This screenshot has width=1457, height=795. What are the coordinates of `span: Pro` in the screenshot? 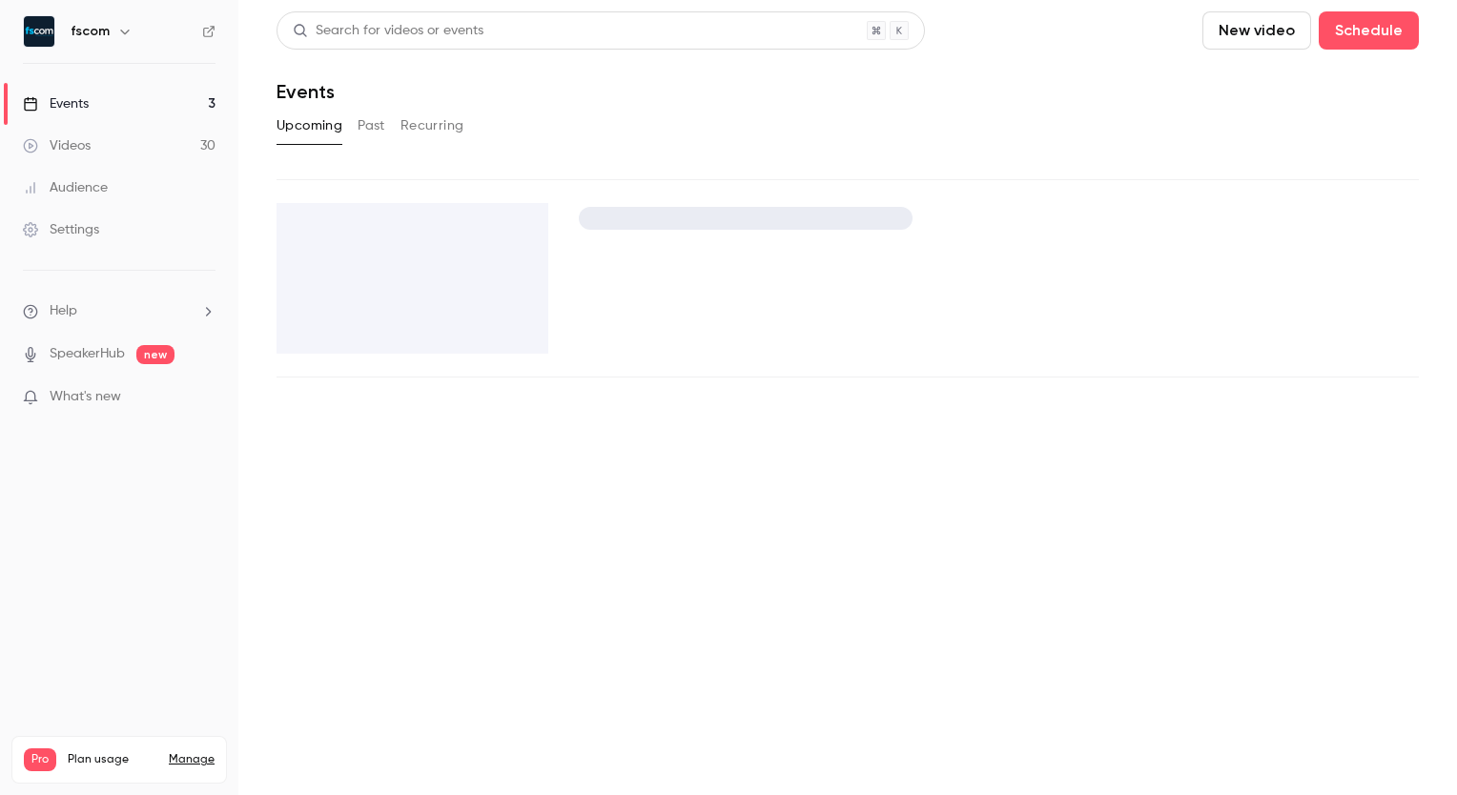 It's located at (40, 760).